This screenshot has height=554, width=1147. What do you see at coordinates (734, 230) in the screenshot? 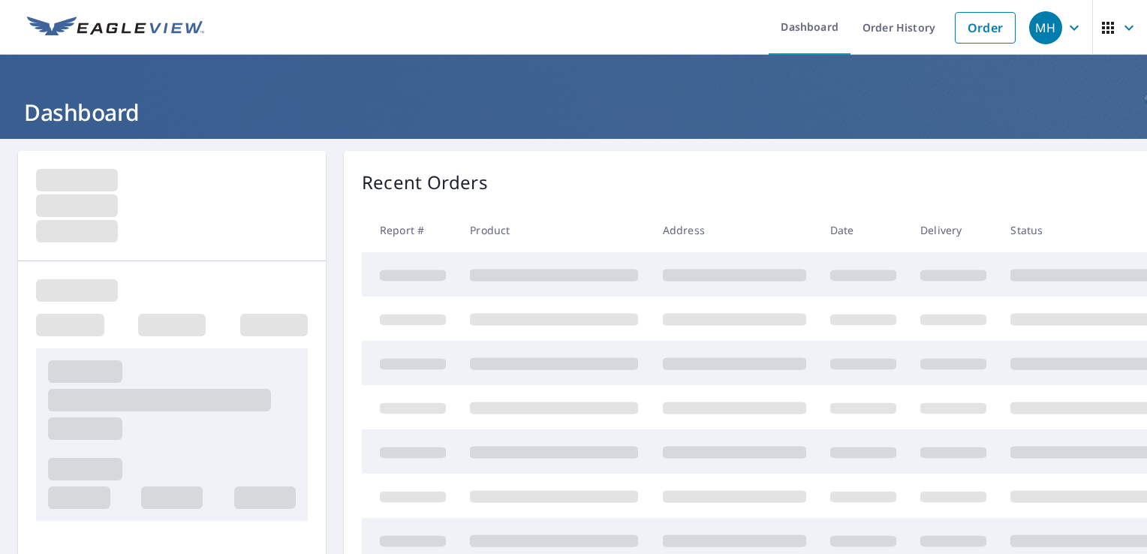
I see `th: Address` at bounding box center [734, 230].